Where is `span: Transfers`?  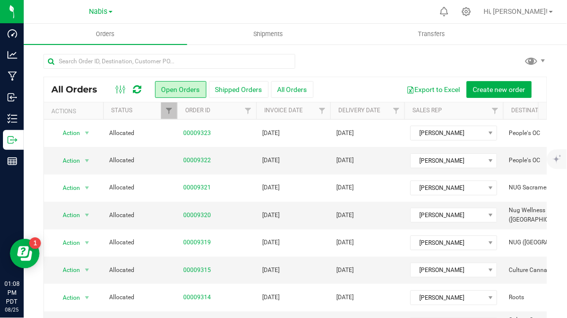
span: Transfers is located at coordinates (432, 34).